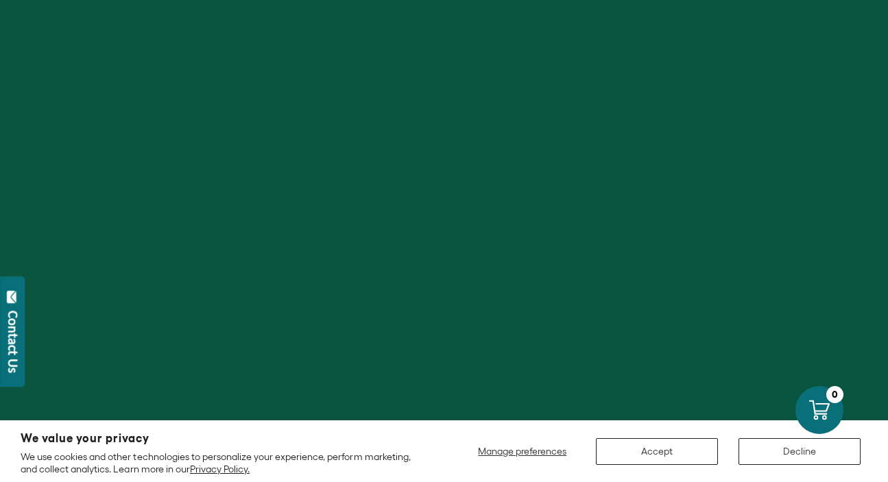 The width and height of the screenshot is (888, 482). What do you see at coordinates (657, 451) in the screenshot?
I see `button: Accept` at bounding box center [657, 451].